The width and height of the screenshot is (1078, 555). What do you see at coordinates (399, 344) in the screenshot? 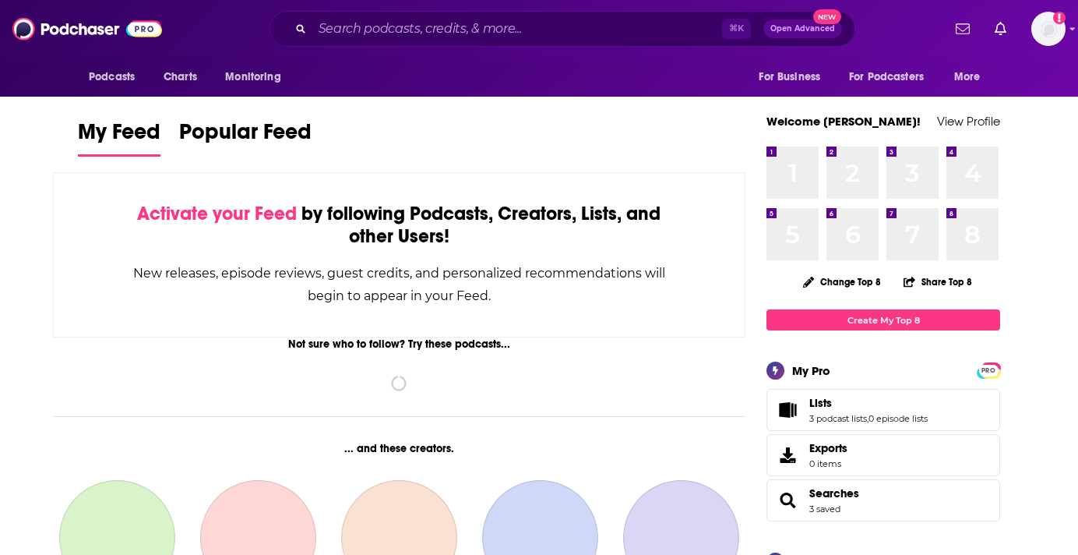
I see `div: Not sure who to follow? Try these podcasts...` at bounding box center [399, 344].